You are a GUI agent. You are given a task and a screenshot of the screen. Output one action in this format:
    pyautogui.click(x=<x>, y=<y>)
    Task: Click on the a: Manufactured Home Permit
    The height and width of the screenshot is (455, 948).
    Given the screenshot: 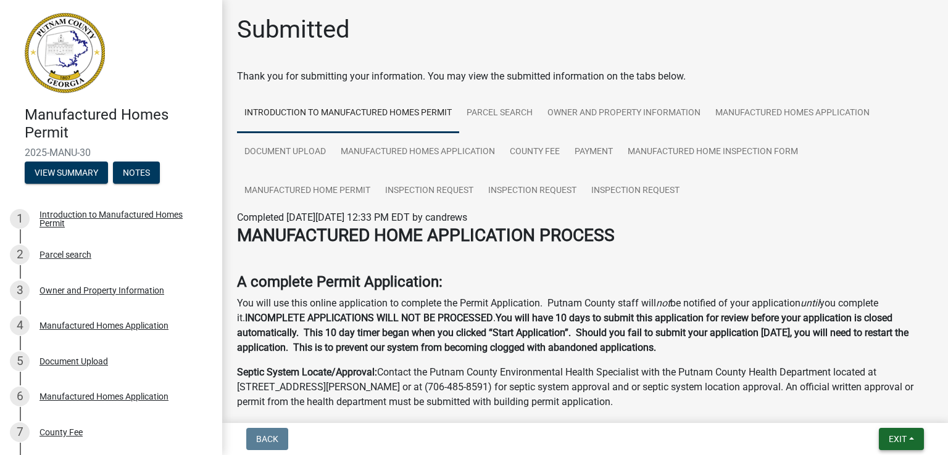 What is the action you would take?
    pyautogui.click(x=307, y=191)
    